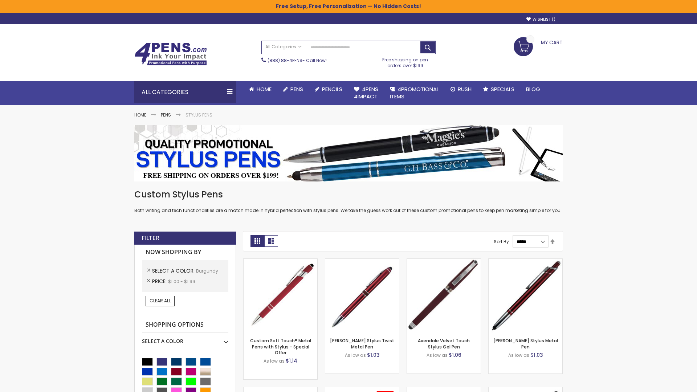  What do you see at coordinates (185, 92) in the screenshot?
I see `div: All Categories` at bounding box center [185, 92].